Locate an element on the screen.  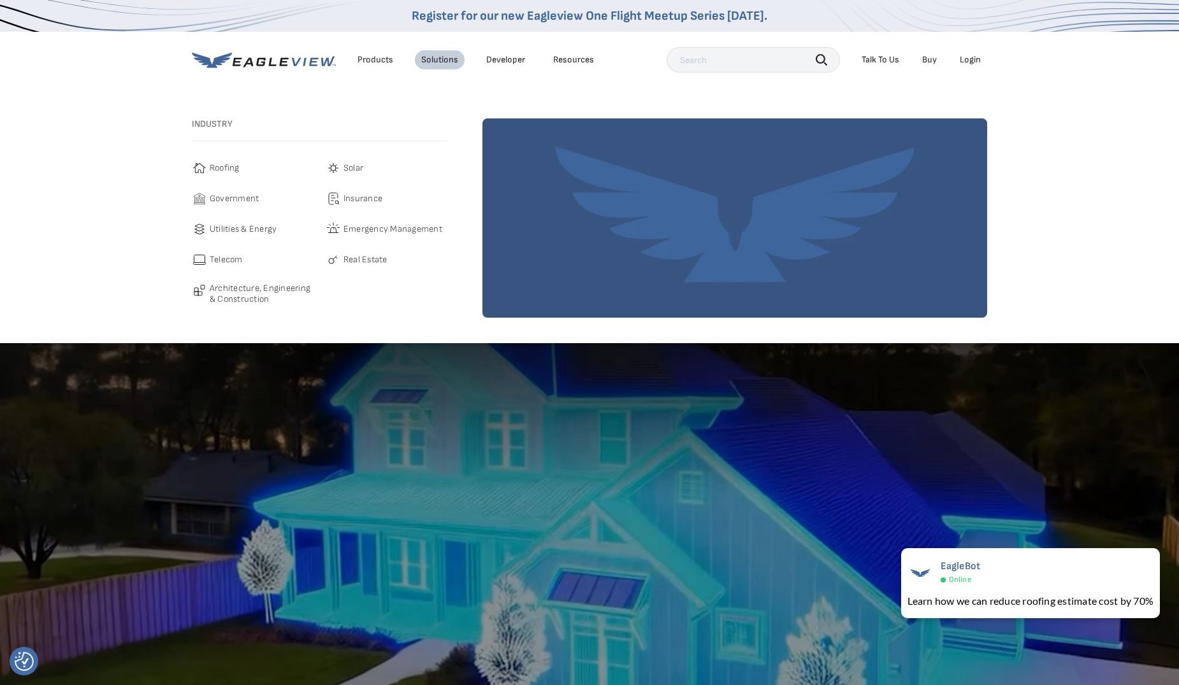
a: Real Estate is located at coordinates (386, 260).